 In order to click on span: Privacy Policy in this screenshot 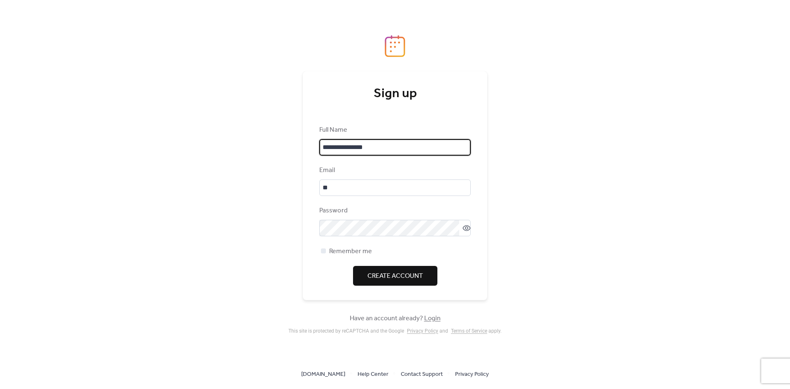, I will do `click(472, 374)`.